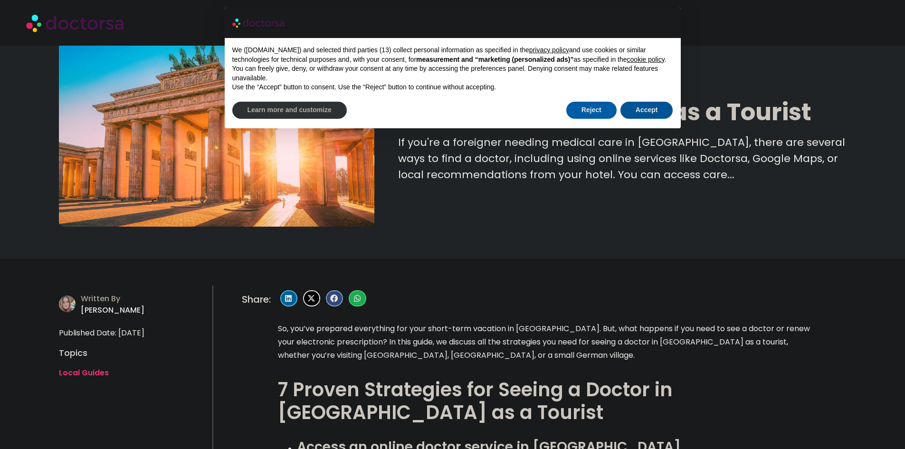  I want to click on a: Local Guides, so click(84, 373).